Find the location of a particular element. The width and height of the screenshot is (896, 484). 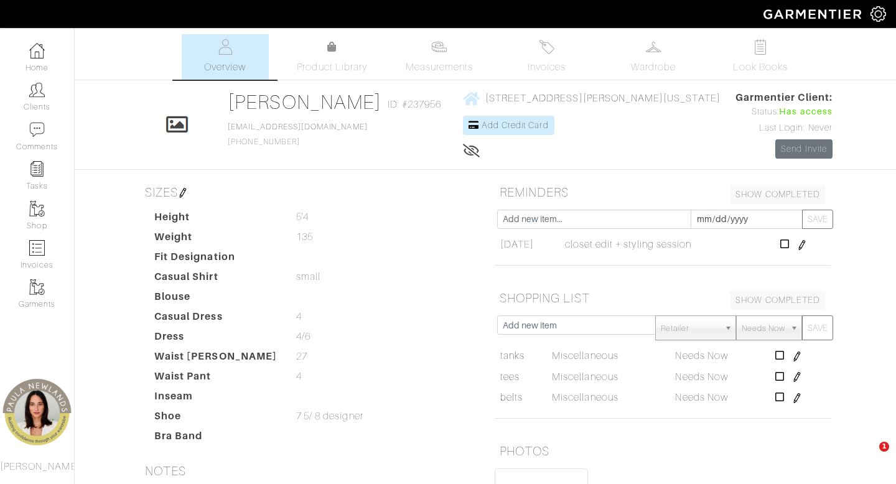

span: Wardrobe is located at coordinates (654, 67).